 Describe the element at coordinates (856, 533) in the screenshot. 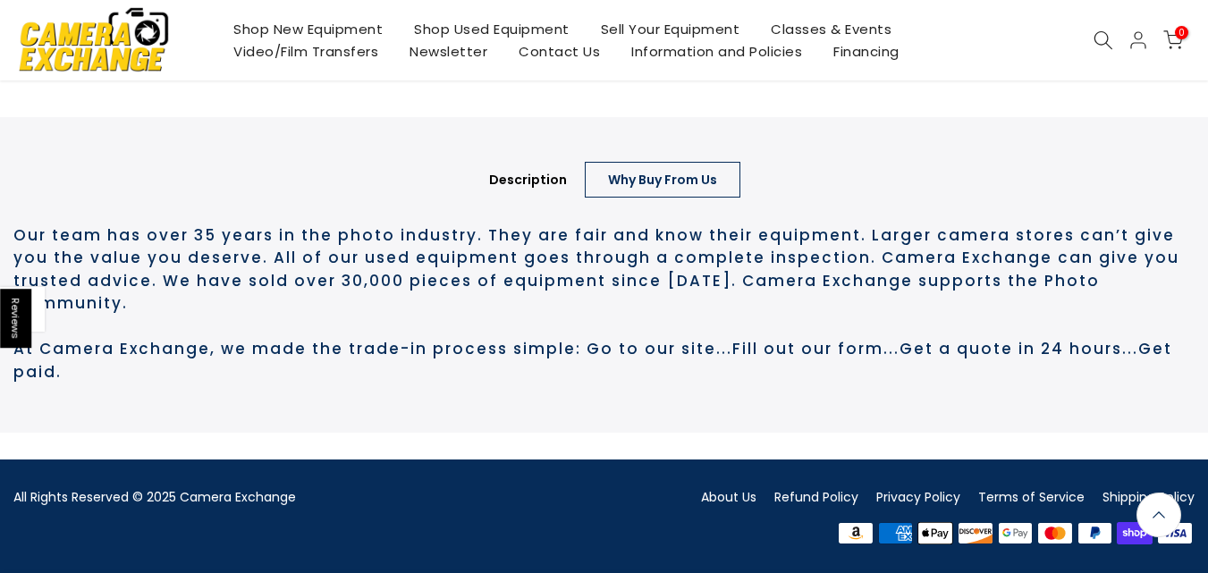

I see `img: amazon payments` at that location.